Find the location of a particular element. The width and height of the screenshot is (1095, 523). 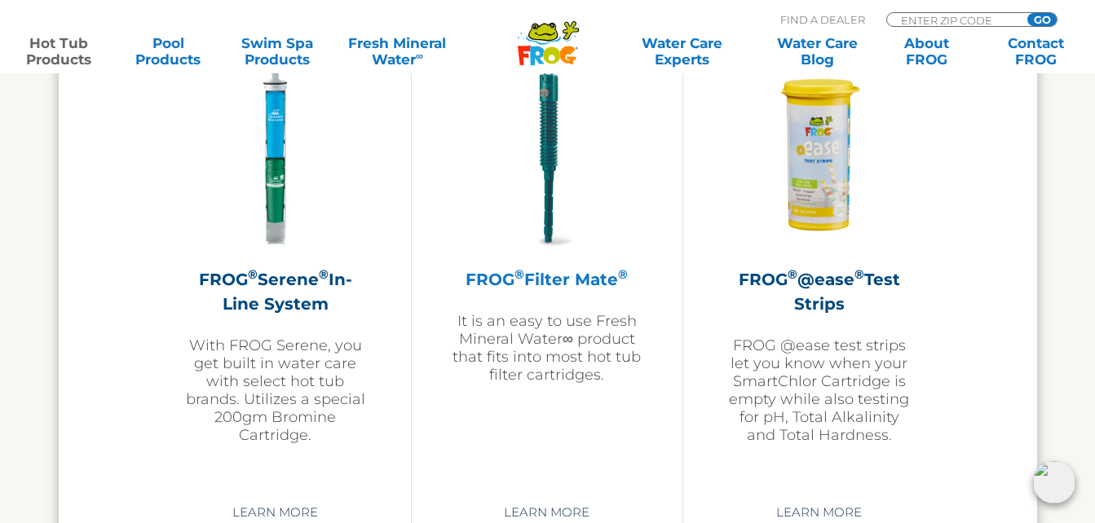

img: serene-inline-300x300.png is located at coordinates (276, 157).